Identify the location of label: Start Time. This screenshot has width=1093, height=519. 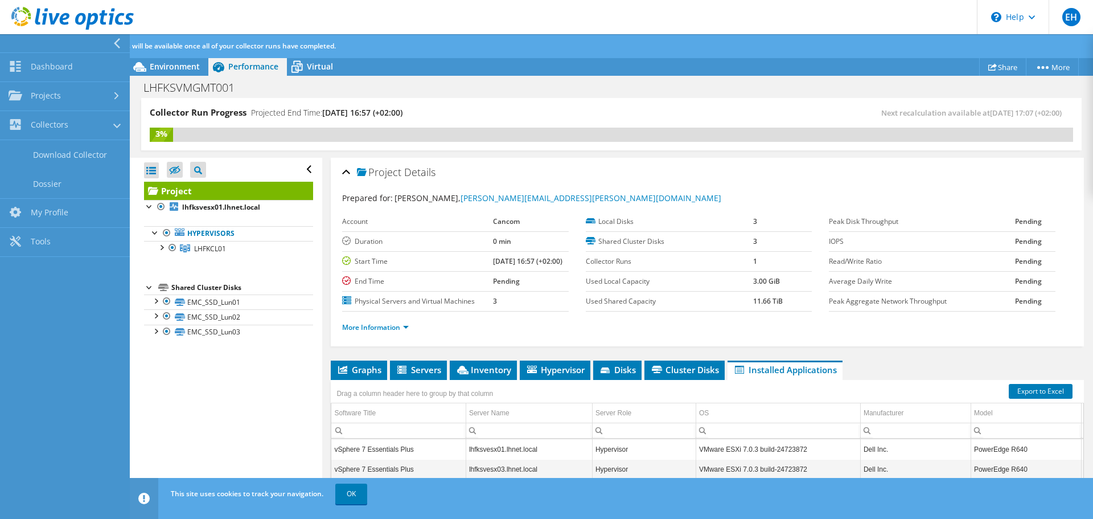
(417, 261).